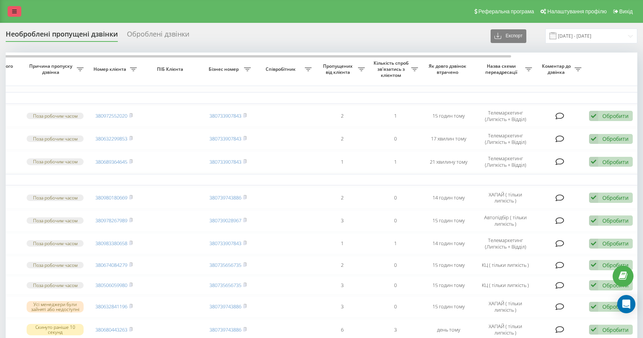  I want to click on span: Вихід, so click(626, 11).